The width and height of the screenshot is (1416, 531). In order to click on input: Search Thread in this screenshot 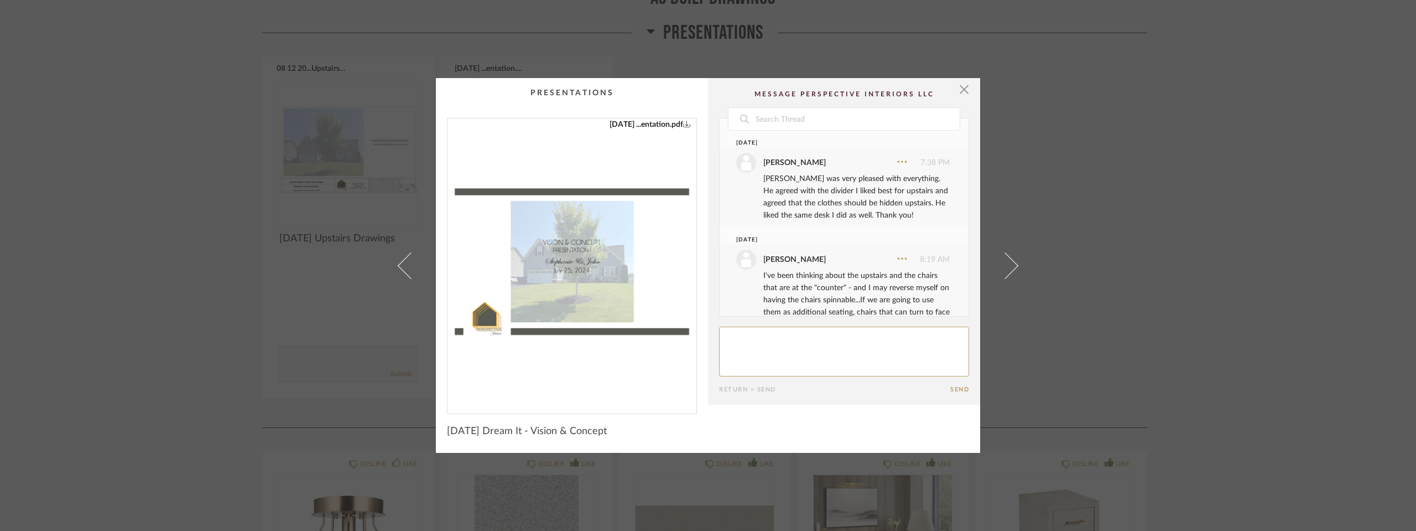, I will do `click(857, 119)`.